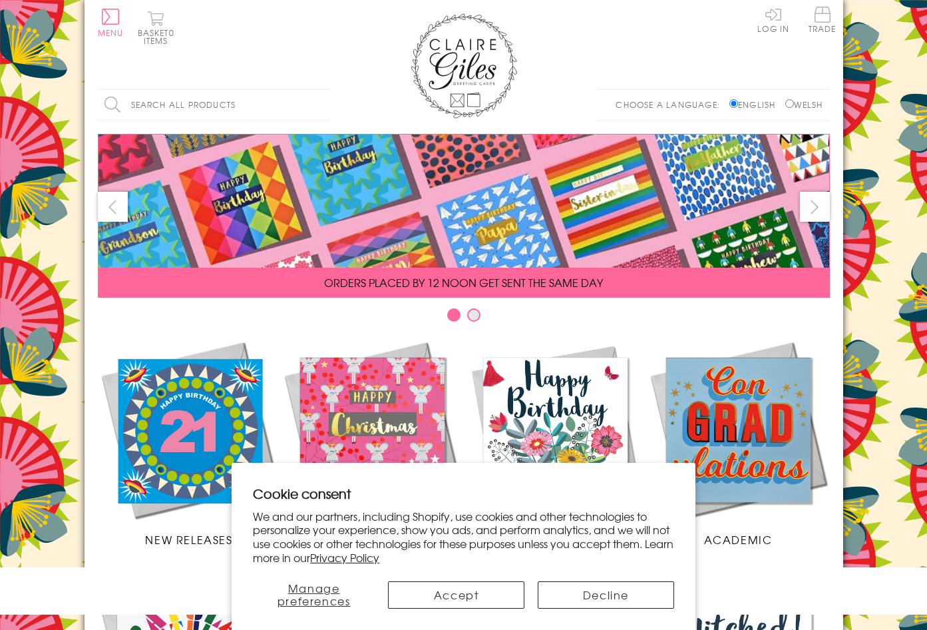  What do you see at coordinates (756, 105) in the screenshot?
I see `label: English` at bounding box center [756, 105].